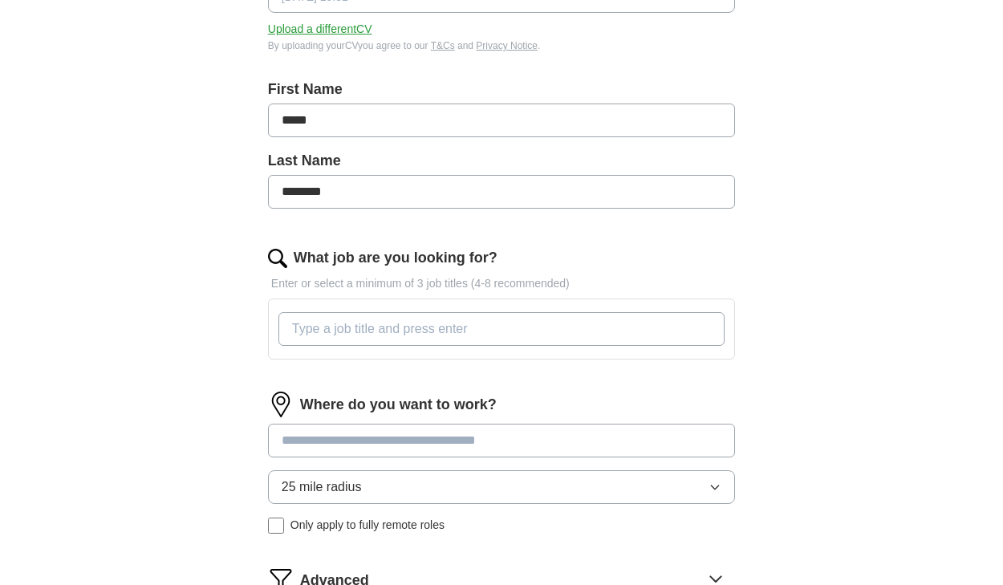 The height and width of the screenshot is (585, 1003). I want to click on label: What job are you looking for?, so click(396, 258).